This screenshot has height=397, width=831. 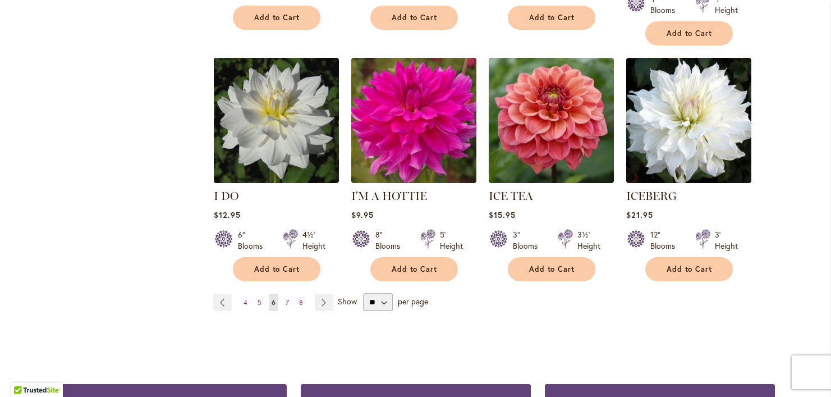 What do you see at coordinates (301, 302) in the screenshot?
I see `a: 8` at bounding box center [301, 302].